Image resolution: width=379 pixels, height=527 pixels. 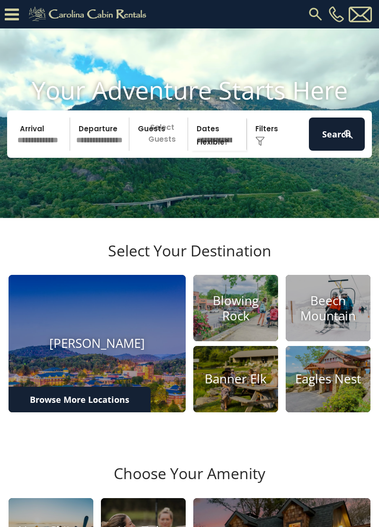 What do you see at coordinates (328, 379) in the screenshot?
I see `h4: Eagles Nest` at bounding box center [328, 379].